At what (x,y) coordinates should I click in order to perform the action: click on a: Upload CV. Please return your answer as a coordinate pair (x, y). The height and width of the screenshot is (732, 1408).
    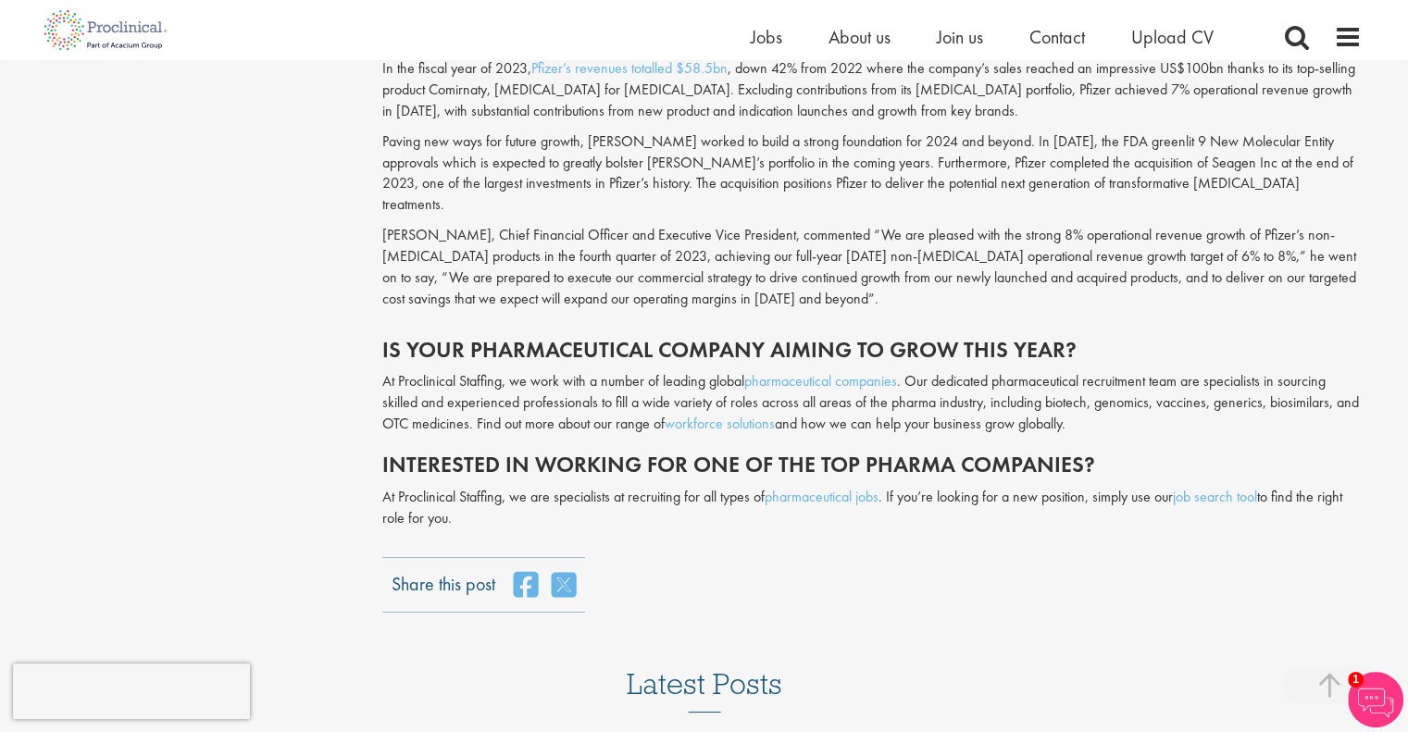
    Looking at the image, I should click on (1172, 37).